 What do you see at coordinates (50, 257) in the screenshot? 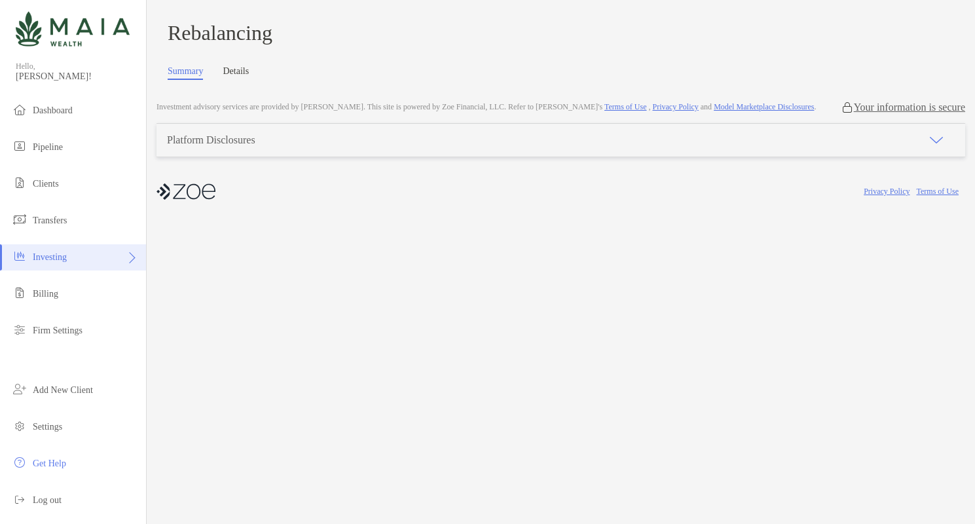
I see `span: Investing` at bounding box center [50, 257].